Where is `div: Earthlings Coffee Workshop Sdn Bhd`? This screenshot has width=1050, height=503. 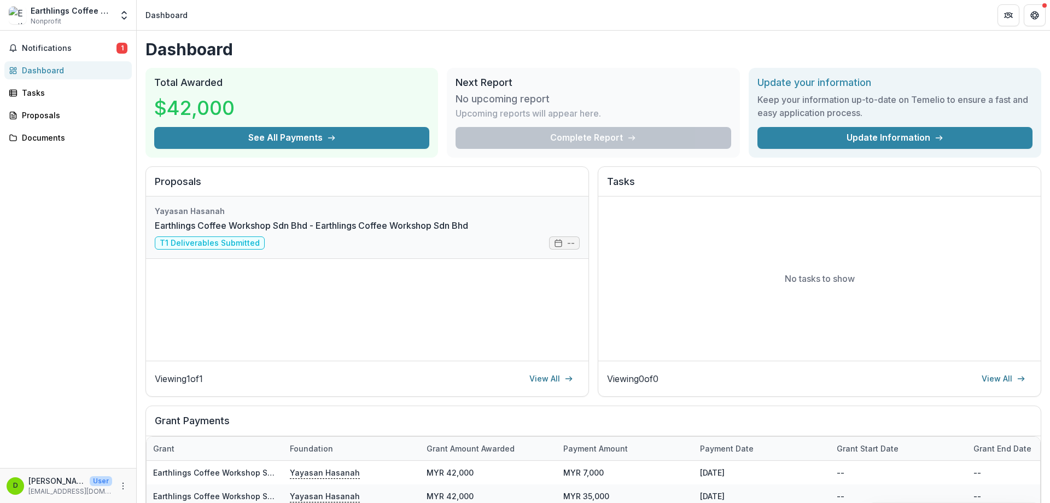
div: Earthlings Coffee Workshop Sdn Bhd is located at coordinates (71, 10).